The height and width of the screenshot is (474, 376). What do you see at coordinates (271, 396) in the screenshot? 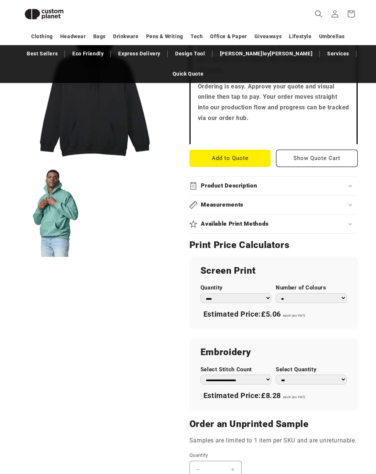
I see `span: £8.28` at bounding box center [271, 396].